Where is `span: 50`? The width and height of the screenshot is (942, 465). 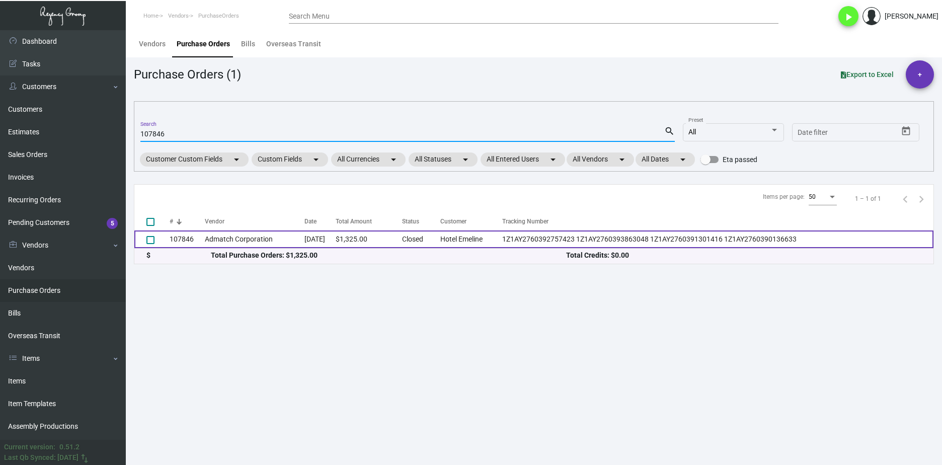
span: 50 is located at coordinates (812, 197).